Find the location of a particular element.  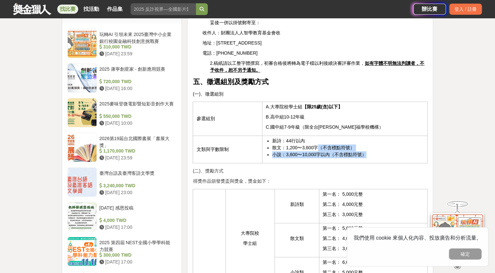

span: 第三名： 3,000元整 is located at coordinates (343, 214).